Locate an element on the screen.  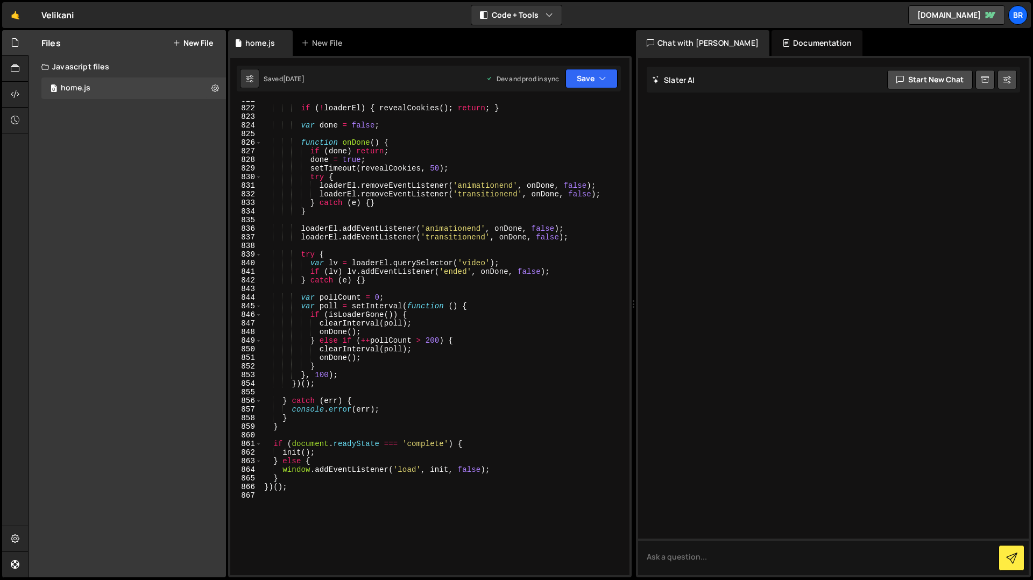
div: 828 is located at coordinates (246, 160).